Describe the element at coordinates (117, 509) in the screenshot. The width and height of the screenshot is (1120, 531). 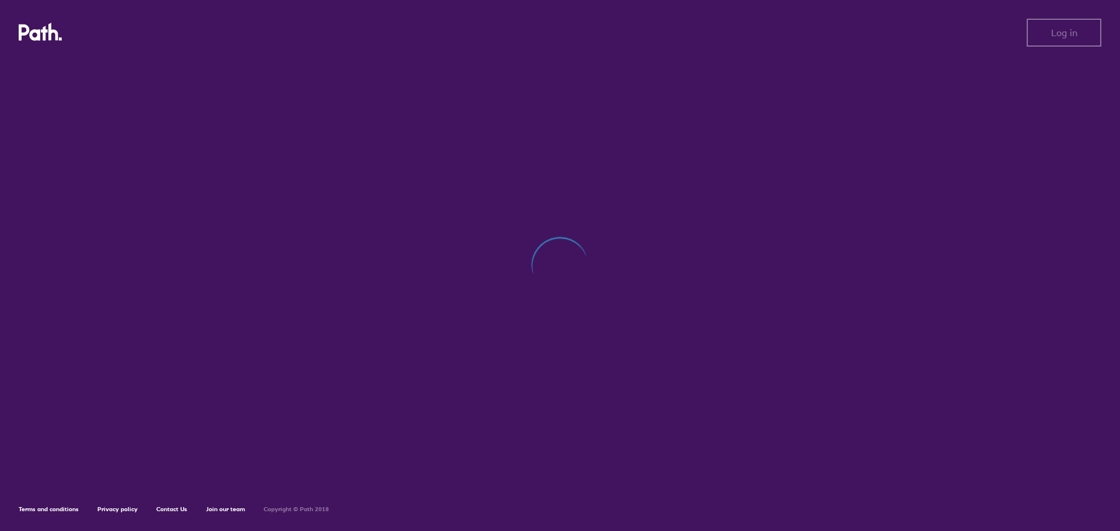
I see `a: Privacy policy` at that location.